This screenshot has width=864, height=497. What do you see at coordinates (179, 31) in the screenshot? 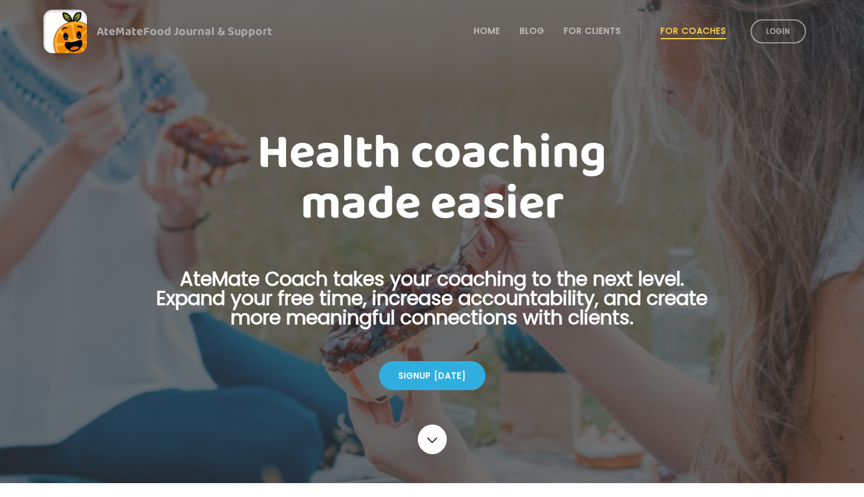
I see `div: AteMate` at bounding box center [179, 31].